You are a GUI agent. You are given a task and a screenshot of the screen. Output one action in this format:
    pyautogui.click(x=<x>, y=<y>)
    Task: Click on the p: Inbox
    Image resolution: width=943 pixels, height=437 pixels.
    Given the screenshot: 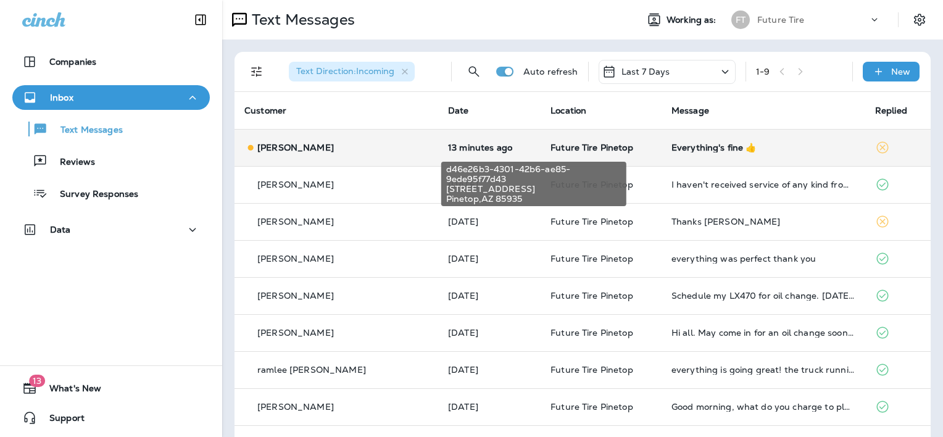 What is the action you would take?
    pyautogui.click(x=62, y=97)
    